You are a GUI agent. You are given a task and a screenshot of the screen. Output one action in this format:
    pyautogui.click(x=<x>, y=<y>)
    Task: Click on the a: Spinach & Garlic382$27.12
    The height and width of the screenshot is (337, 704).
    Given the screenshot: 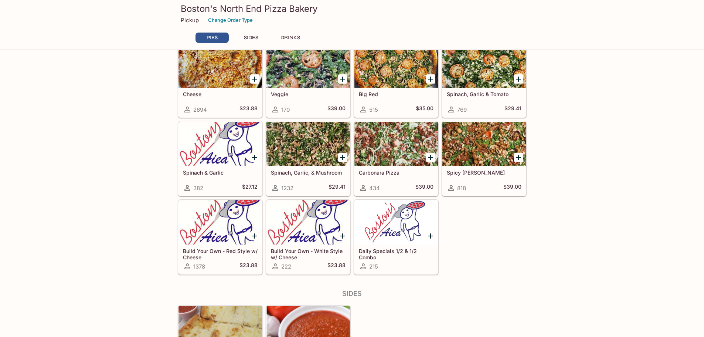 What is the action you would take?
    pyautogui.click(x=220, y=158)
    